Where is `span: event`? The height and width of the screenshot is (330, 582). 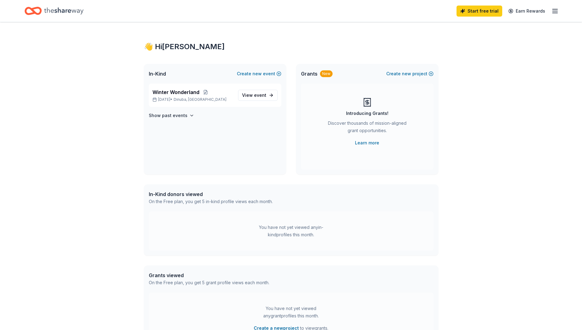 span: event is located at coordinates (260, 95).